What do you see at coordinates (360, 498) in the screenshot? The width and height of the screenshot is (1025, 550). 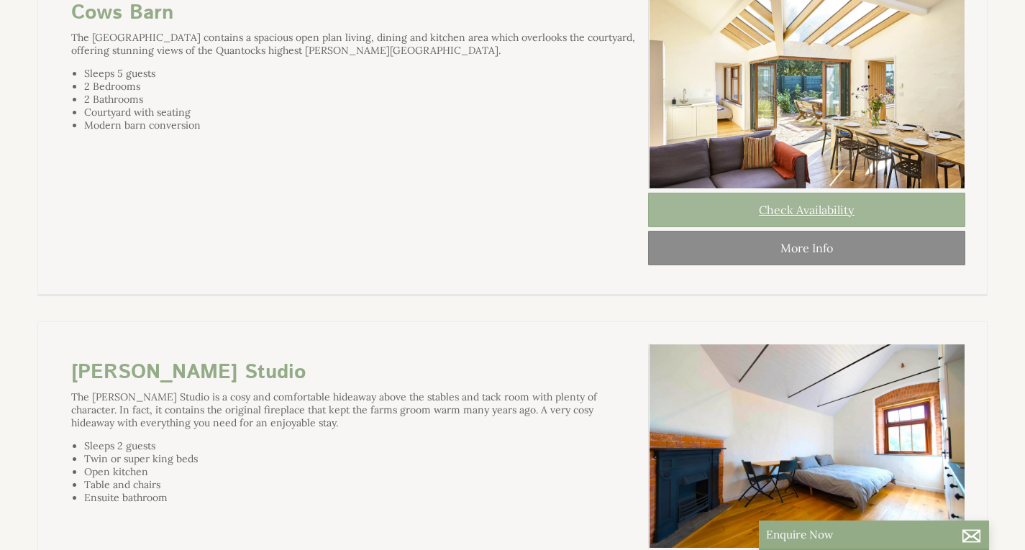 I see `li: Ensuite bathroom` at bounding box center [360, 498].